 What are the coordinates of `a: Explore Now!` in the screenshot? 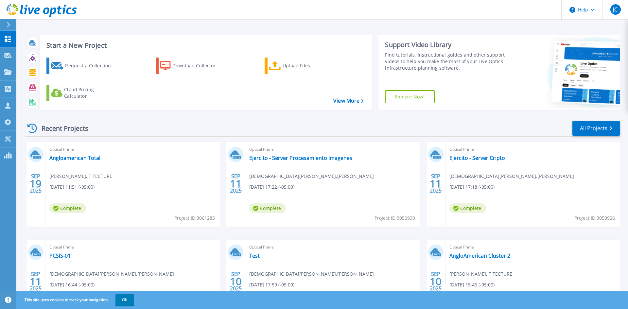 It's located at (410, 97).